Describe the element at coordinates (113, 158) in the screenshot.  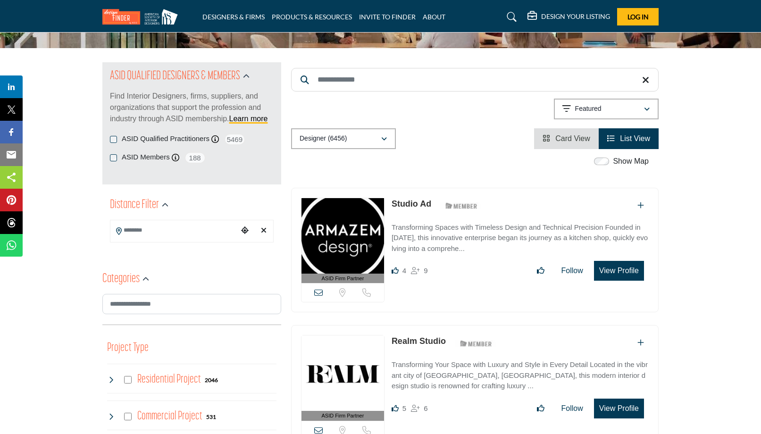
I see `input: ASID Members checkbox` at that location.